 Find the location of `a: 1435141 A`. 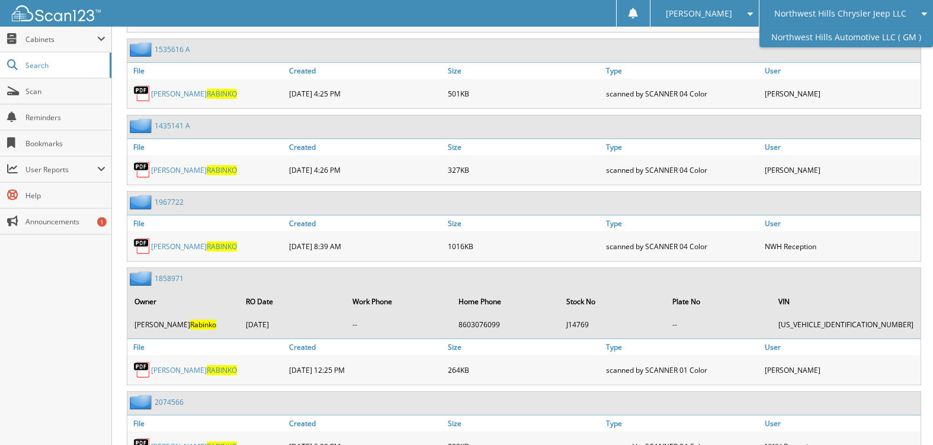

a: 1435141 A is located at coordinates (172, 126).